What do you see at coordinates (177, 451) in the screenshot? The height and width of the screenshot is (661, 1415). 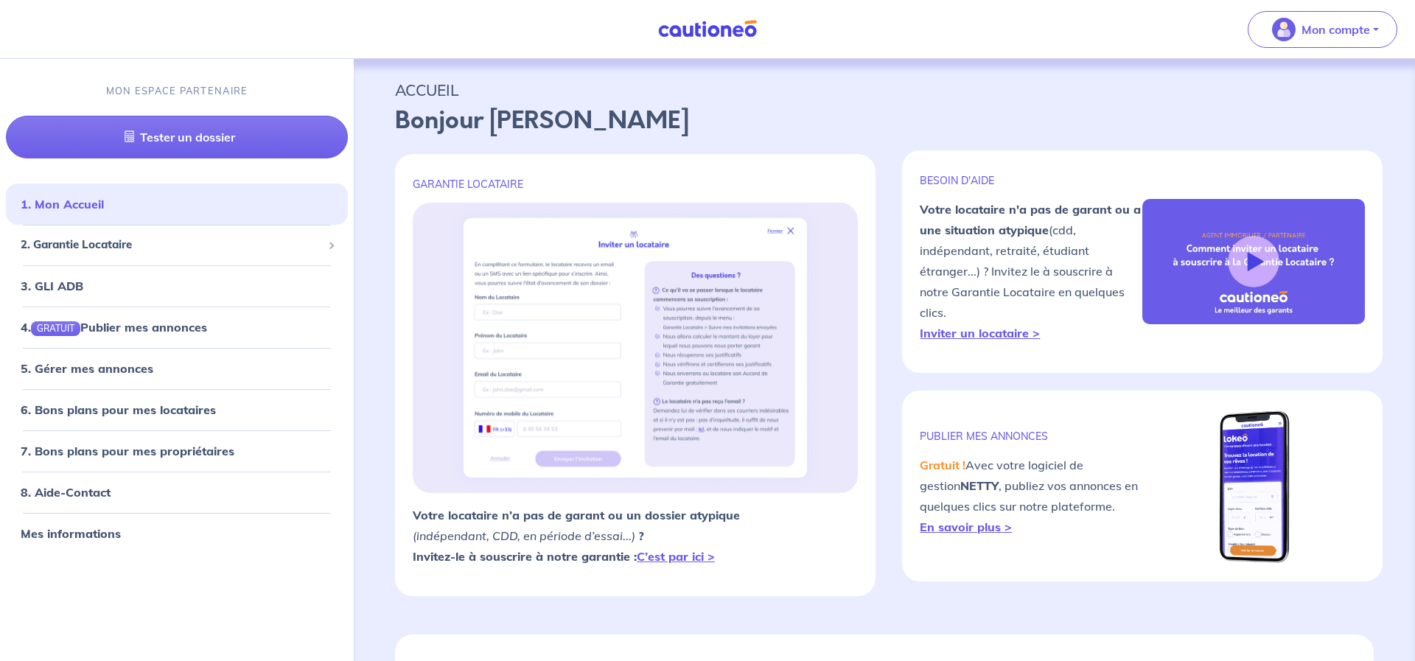 I see `div: 7. Bons plans pour mes propriétaires` at bounding box center [177, 451].